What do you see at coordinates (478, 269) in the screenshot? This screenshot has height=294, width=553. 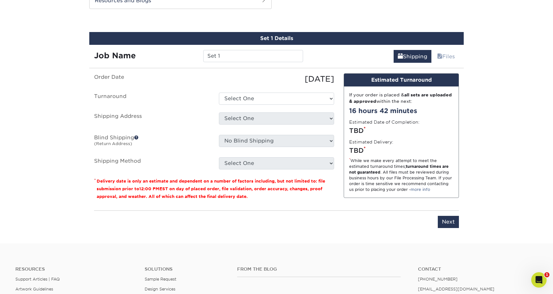 I see `h4: Contact` at bounding box center [478, 269].